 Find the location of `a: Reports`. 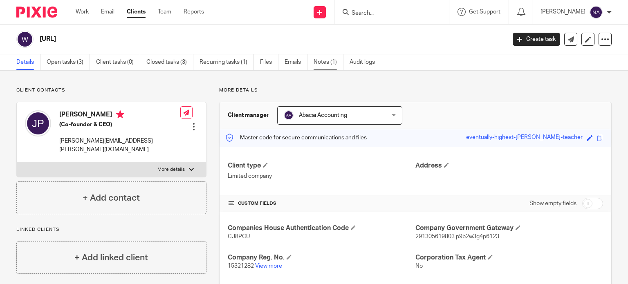

a: Reports is located at coordinates (194, 12).